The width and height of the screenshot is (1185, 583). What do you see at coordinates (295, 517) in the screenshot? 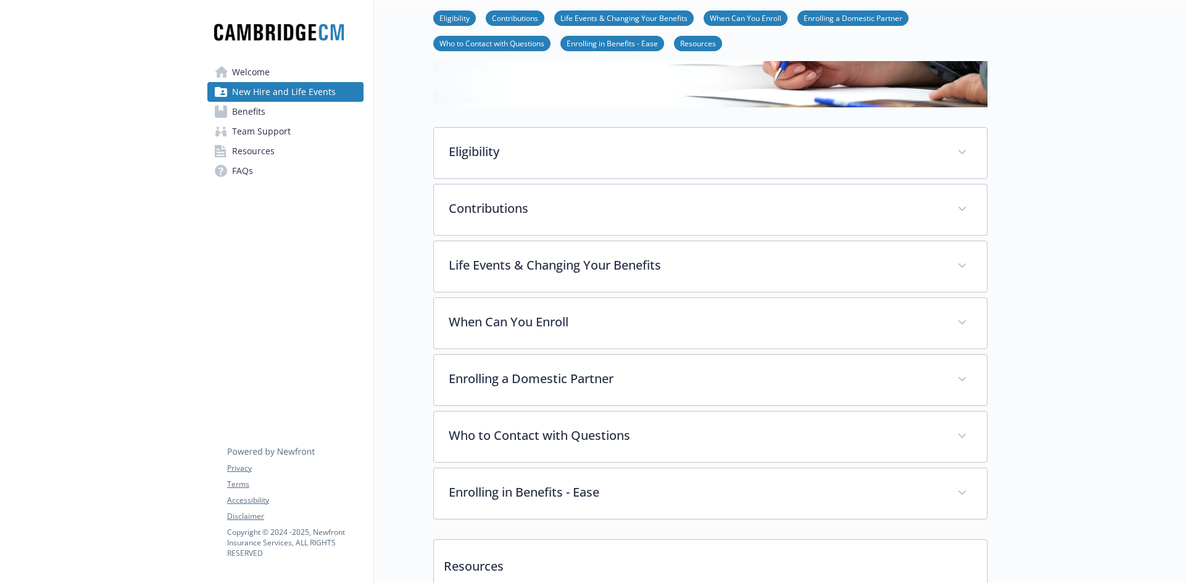
I see `a: Disclaimer` at bounding box center [295, 517].